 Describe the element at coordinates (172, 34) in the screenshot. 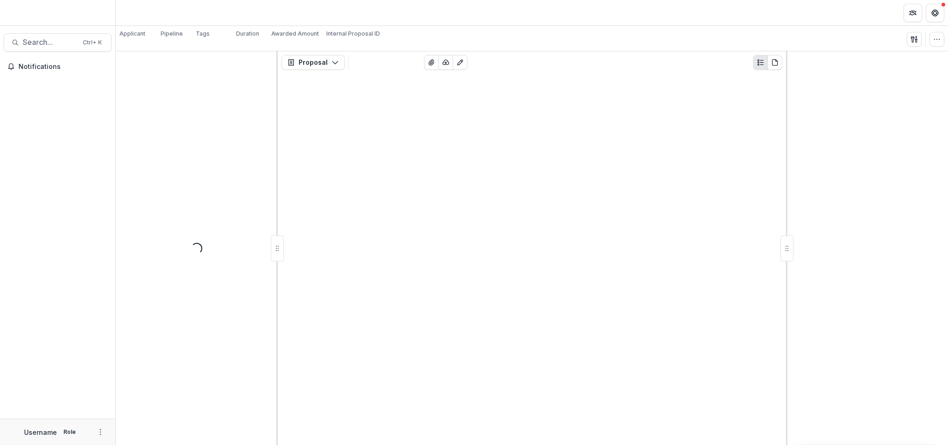

I see `p: Pipeline` at that location.